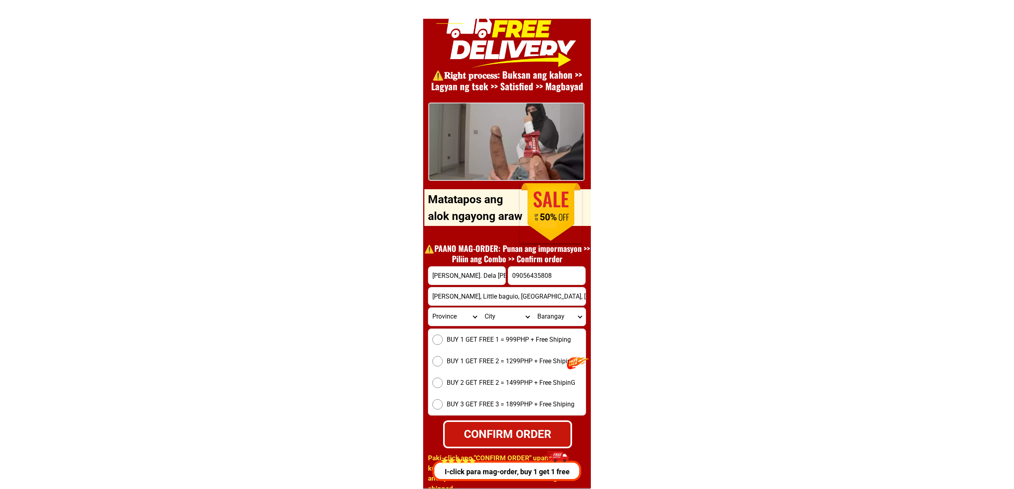  What do you see at coordinates (438, 383) in the screenshot?
I see `input: BUY 2 GET FREE 2 = 1499PHP + Free ShipinG` at bounding box center [438, 383].